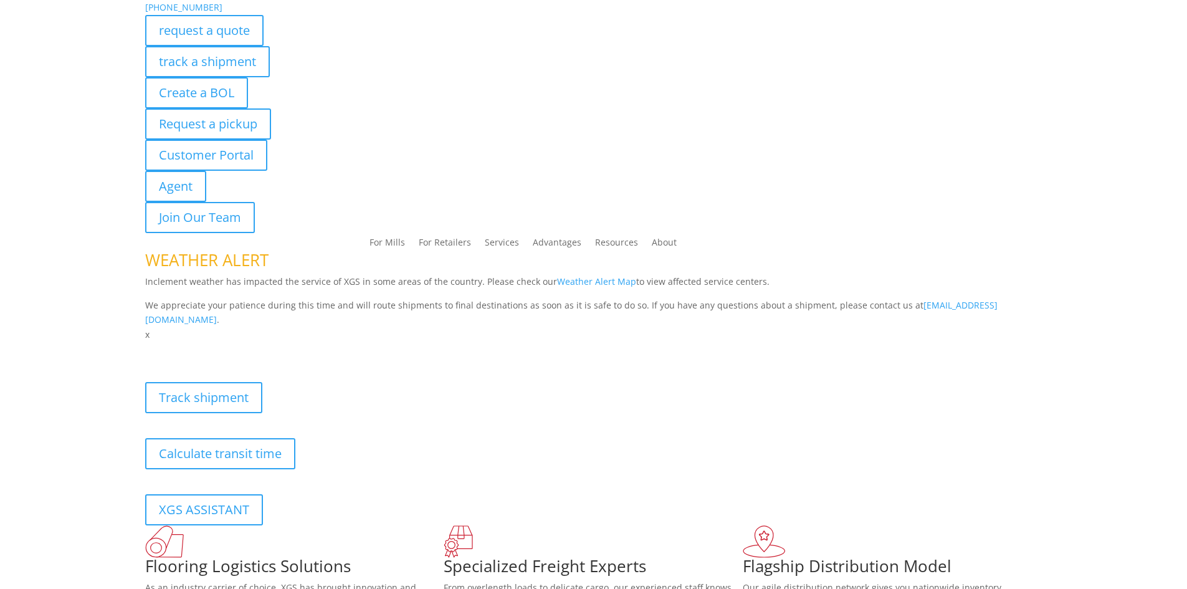  What do you see at coordinates (208, 124) in the screenshot?
I see `a: Request a pickup` at bounding box center [208, 124].